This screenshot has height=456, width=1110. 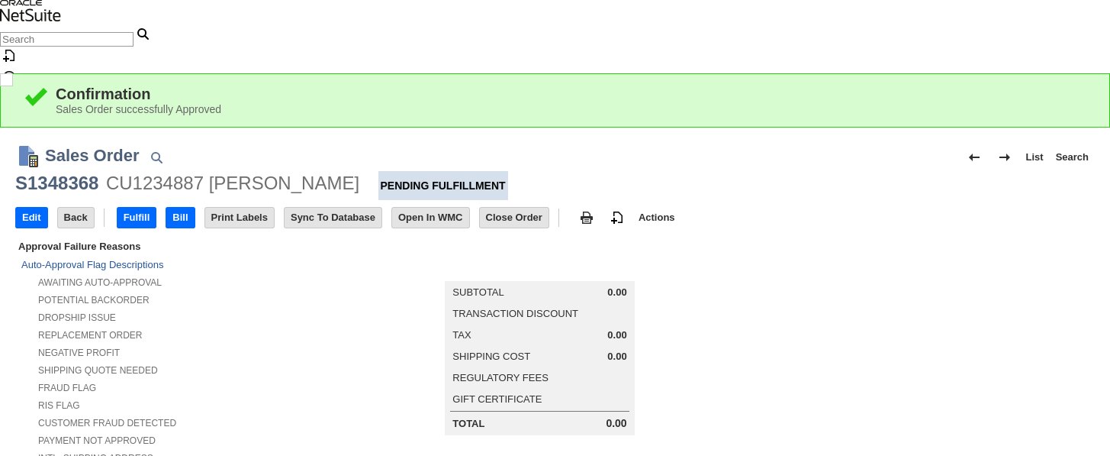 What do you see at coordinates (67, 388) in the screenshot?
I see `a: Fraud Flag` at bounding box center [67, 388].